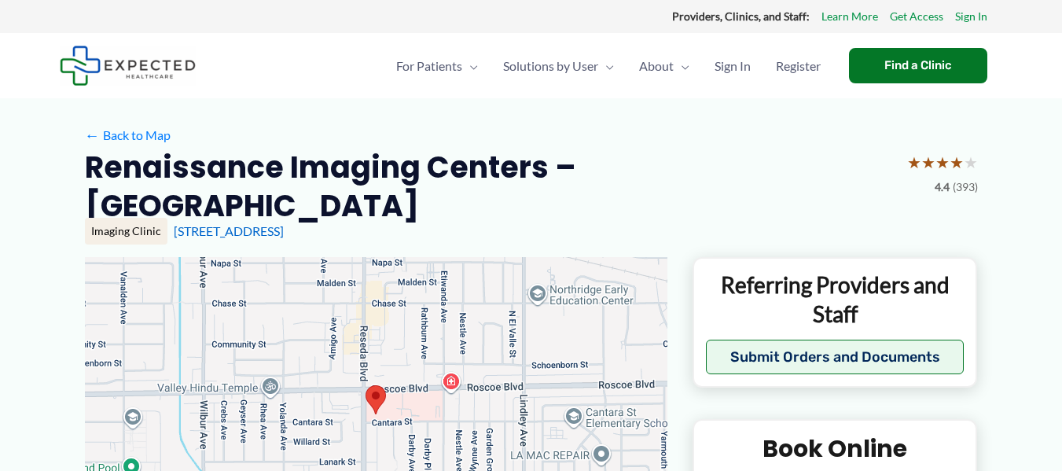  I want to click on h2: Book Online, so click(835, 448).